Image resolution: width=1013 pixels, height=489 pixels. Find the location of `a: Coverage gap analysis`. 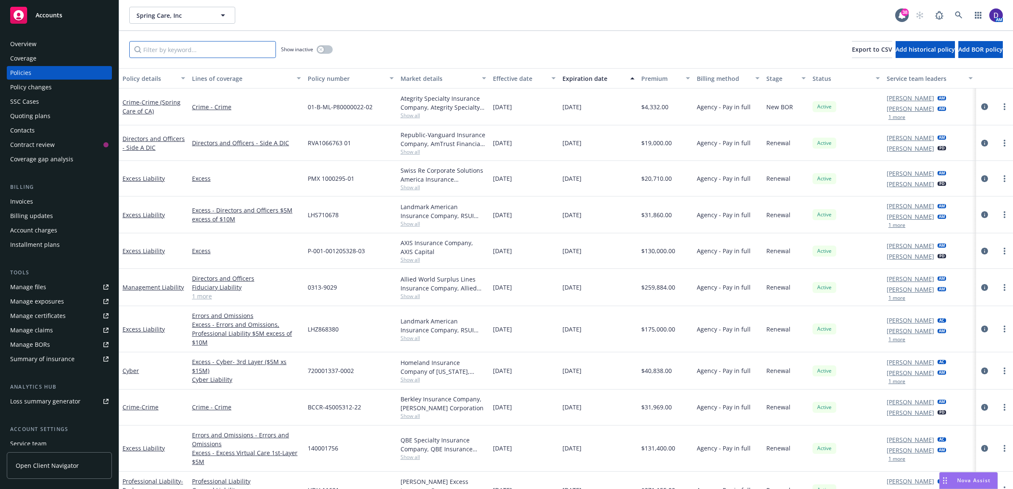

a: Coverage gap analysis is located at coordinates (59, 159).